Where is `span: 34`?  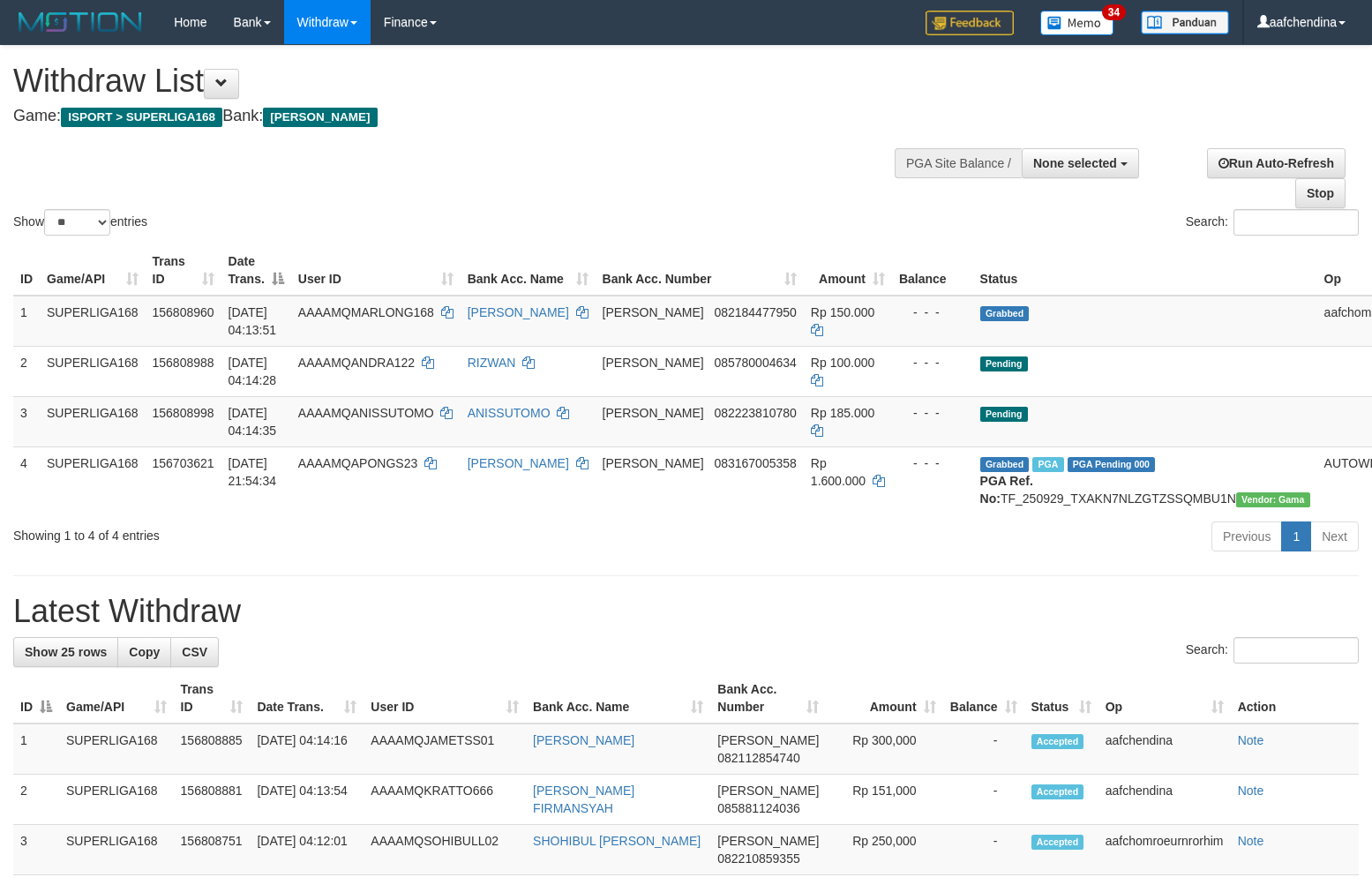
span: 34 is located at coordinates (1114, 13).